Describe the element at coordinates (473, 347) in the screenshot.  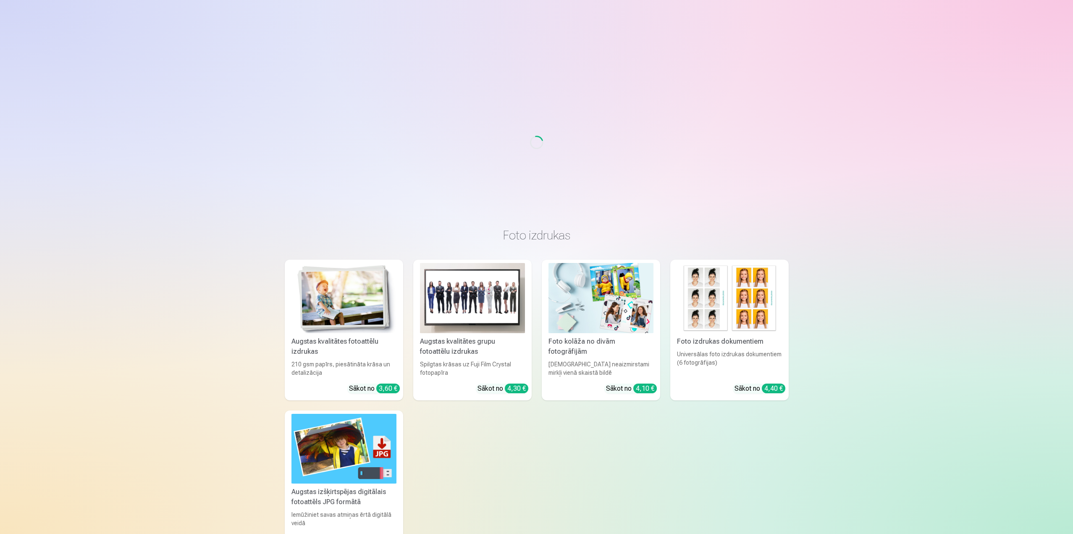
I see `div: Augstas kvalitātes grupu fotoattēlu izdrukas` at that location.